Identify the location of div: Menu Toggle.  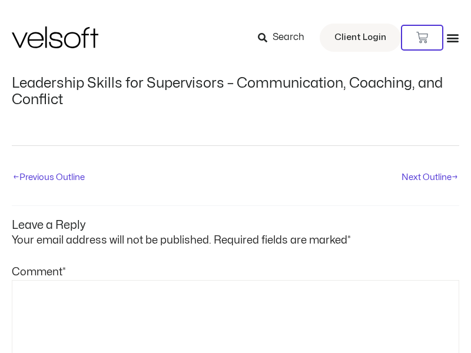
(453, 38).